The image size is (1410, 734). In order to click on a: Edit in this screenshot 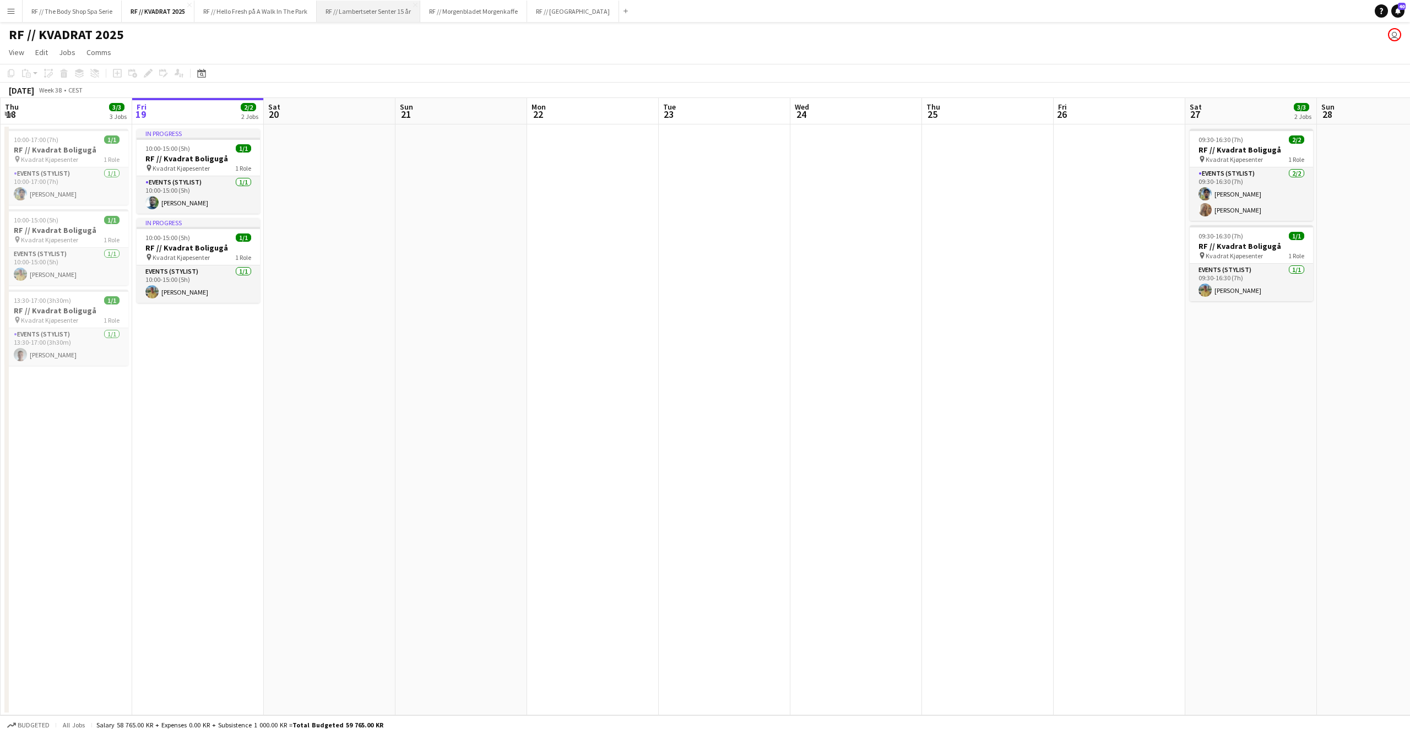, I will do `click(41, 52)`.